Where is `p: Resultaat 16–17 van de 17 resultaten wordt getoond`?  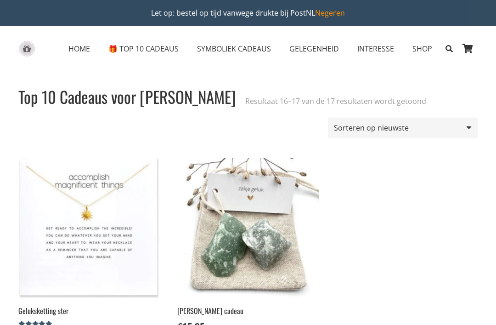 p: Resultaat 16–17 van de 17 resultaten wordt getoond is located at coordinates (336, 101).